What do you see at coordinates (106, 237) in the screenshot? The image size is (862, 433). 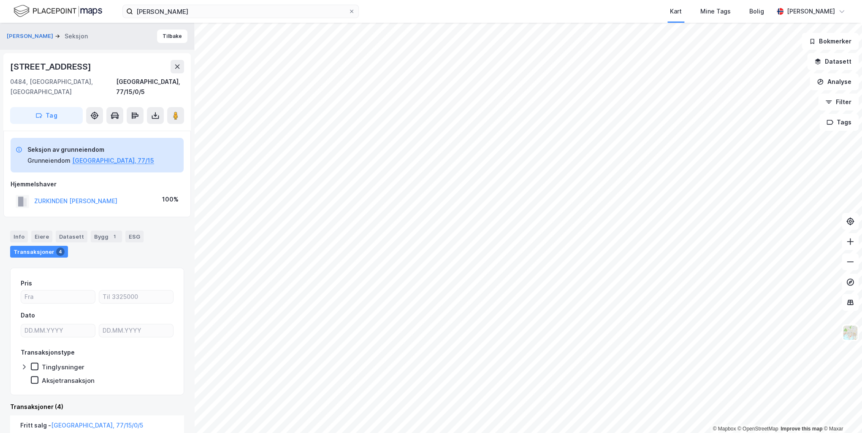 I see `div: Bygg` at bounding box center [106, 237].